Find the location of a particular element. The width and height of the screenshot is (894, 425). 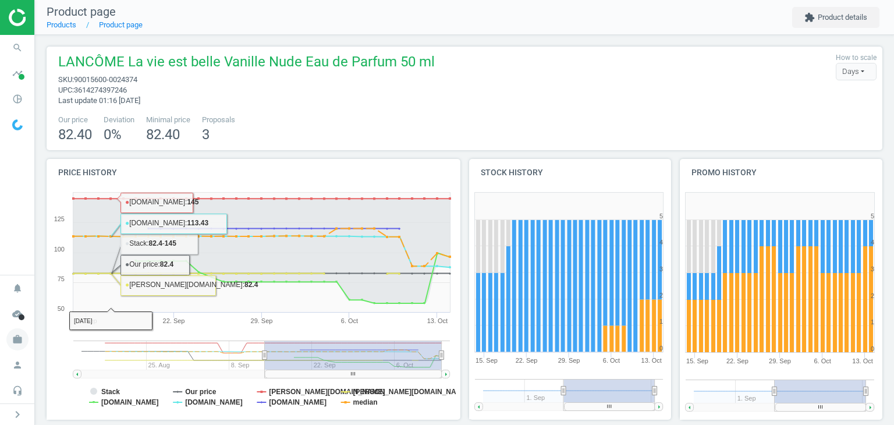

a: Product page is located at coordinates (121, 24).